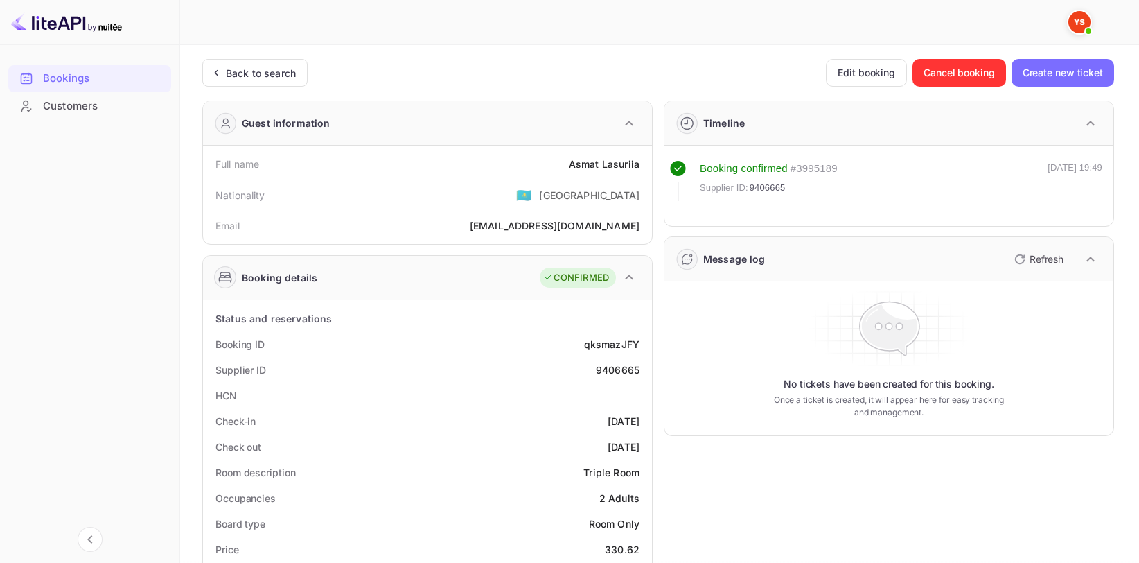 Image resolution: width=1139 pixels, height=563 pixels. I want to click on div: 330.62, so click(622, 549).